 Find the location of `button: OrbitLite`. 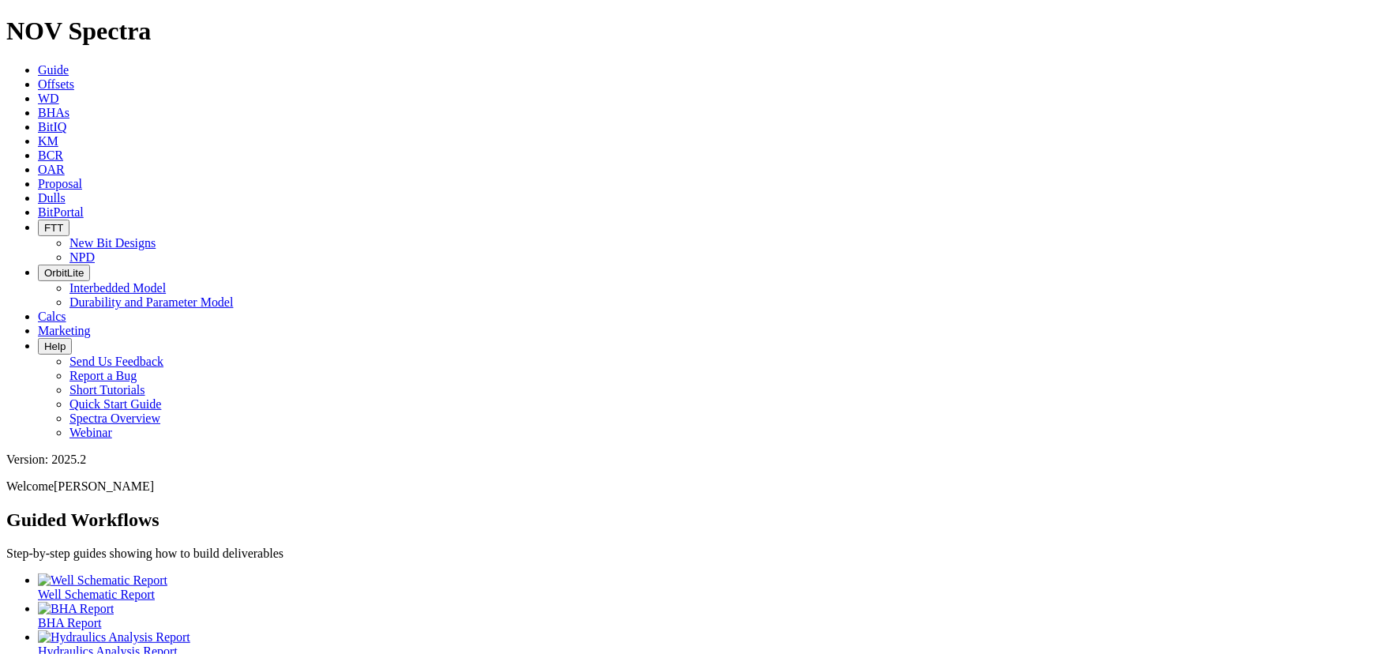

button: OrbitLite is located at coordinates (64, 273).